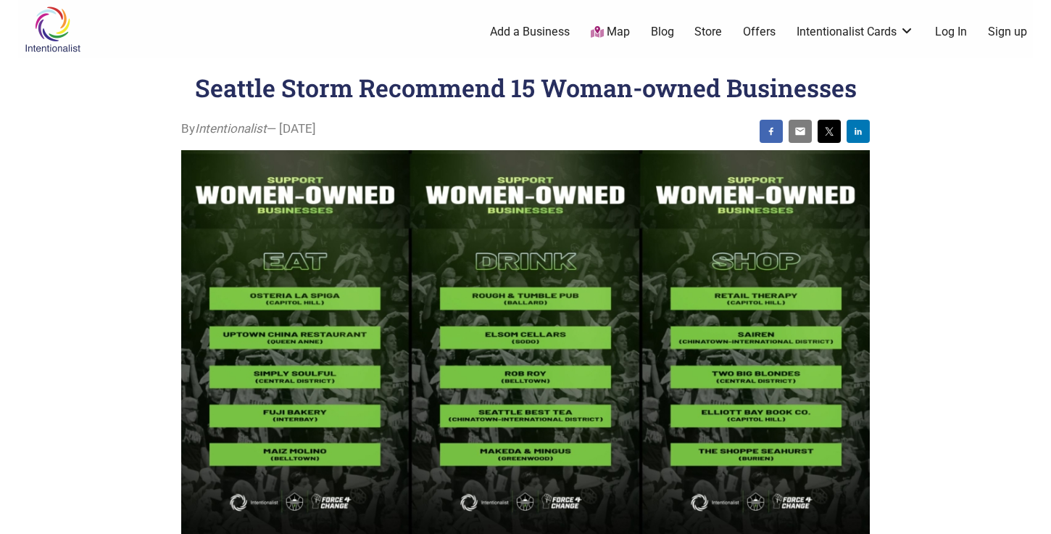 Image resolution: width=1051 pixels, height=534 pixels. I want to click on a: Blog, so click(663, 32).